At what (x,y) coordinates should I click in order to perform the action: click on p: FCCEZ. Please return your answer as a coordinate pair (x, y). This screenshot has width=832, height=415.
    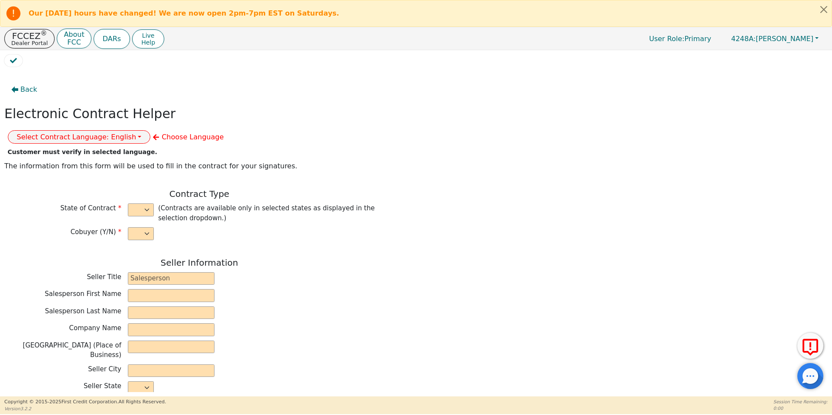
    Looking at the image, I should click on (29, 36).